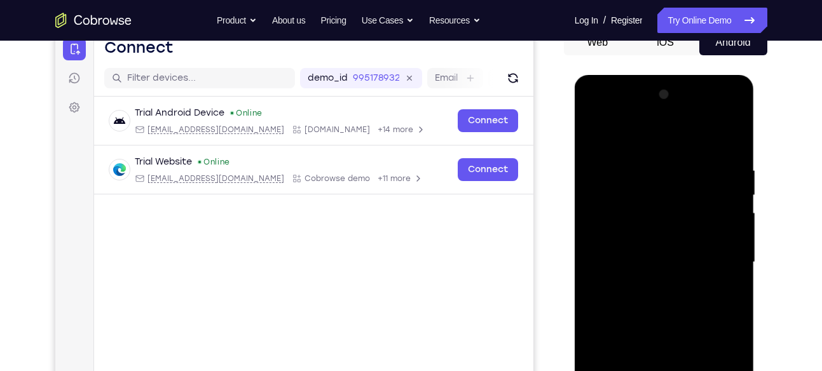  I want to click on span: +14 more, so click(340, 100).